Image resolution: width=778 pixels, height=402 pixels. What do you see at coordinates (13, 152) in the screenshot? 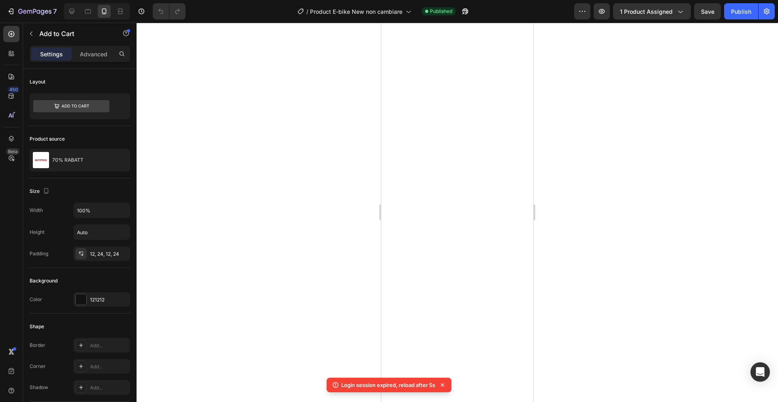
I see `div: Beta` at bounding box center [13, 152].